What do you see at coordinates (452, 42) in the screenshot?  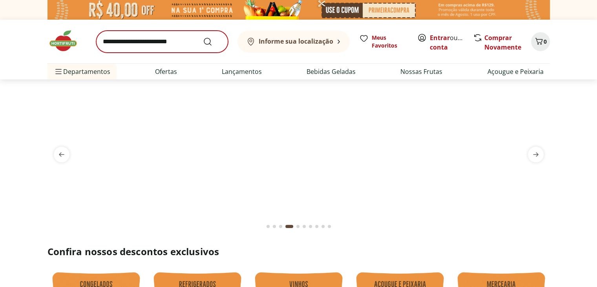 I see `a: Criar conta` at bounding box center [452, 42].